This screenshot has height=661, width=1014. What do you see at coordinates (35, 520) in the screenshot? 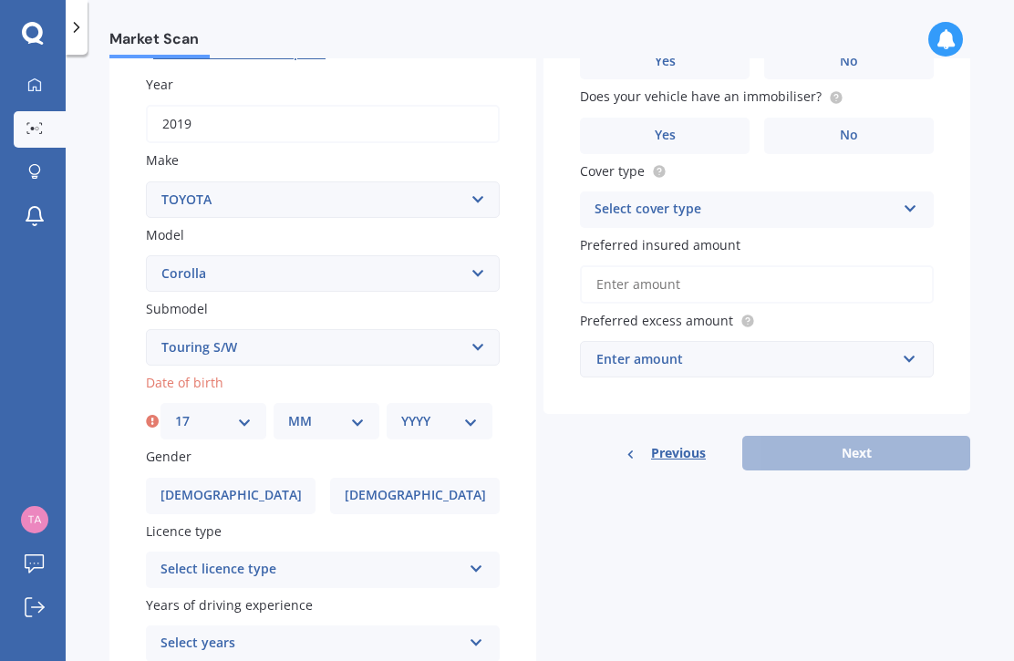
I see `img: f0a5f156be99926abef68b0afd498b0c` at bounding box center [35, 520].